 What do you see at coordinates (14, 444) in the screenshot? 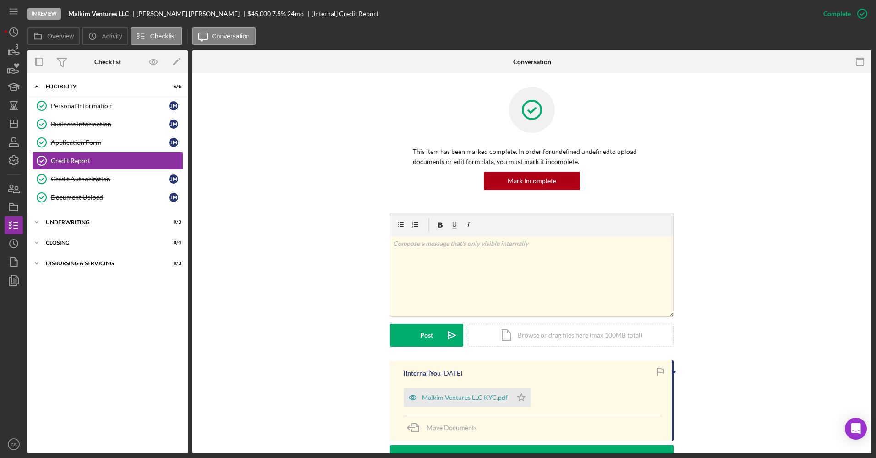
I see `button: CS` at bounding box center [14, 444].